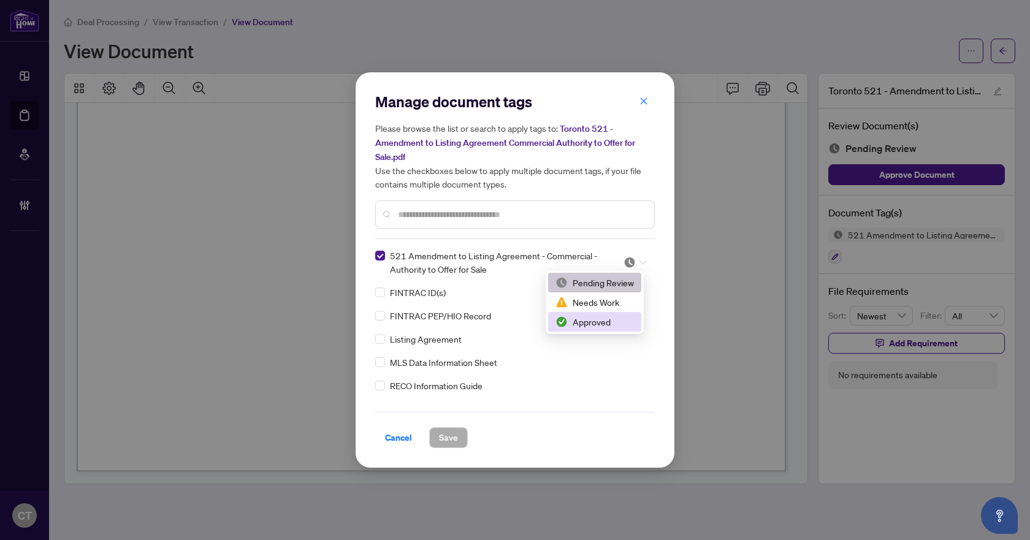 The width and height of the screenshot is (1030, 540). What do you see at coordinates (635, 262) in the screenshot?
I see `span: Pending Review` at bounding box center [635, 262].